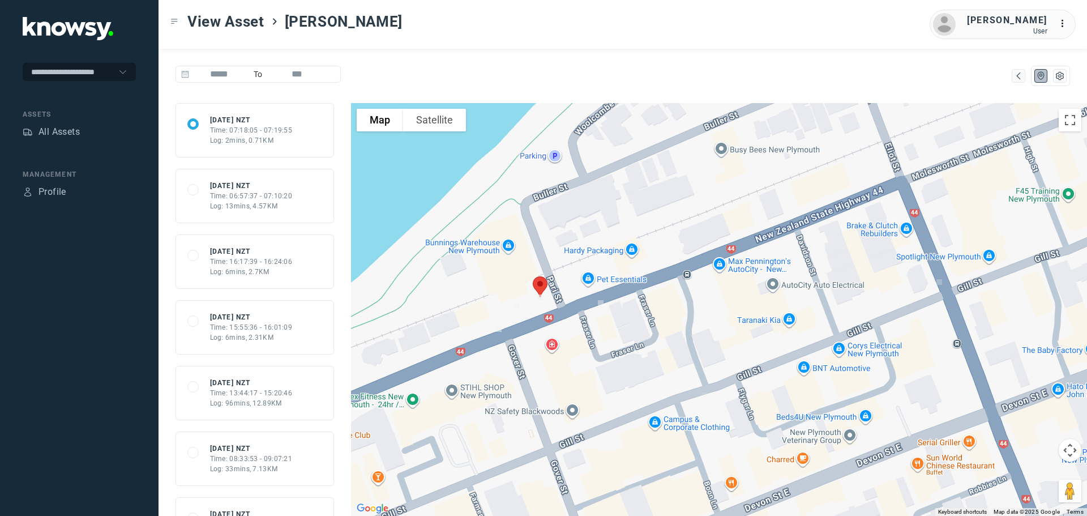  Describe the element at coordinates (1008, 31) in the screenshot. I see `div: User` at that location.